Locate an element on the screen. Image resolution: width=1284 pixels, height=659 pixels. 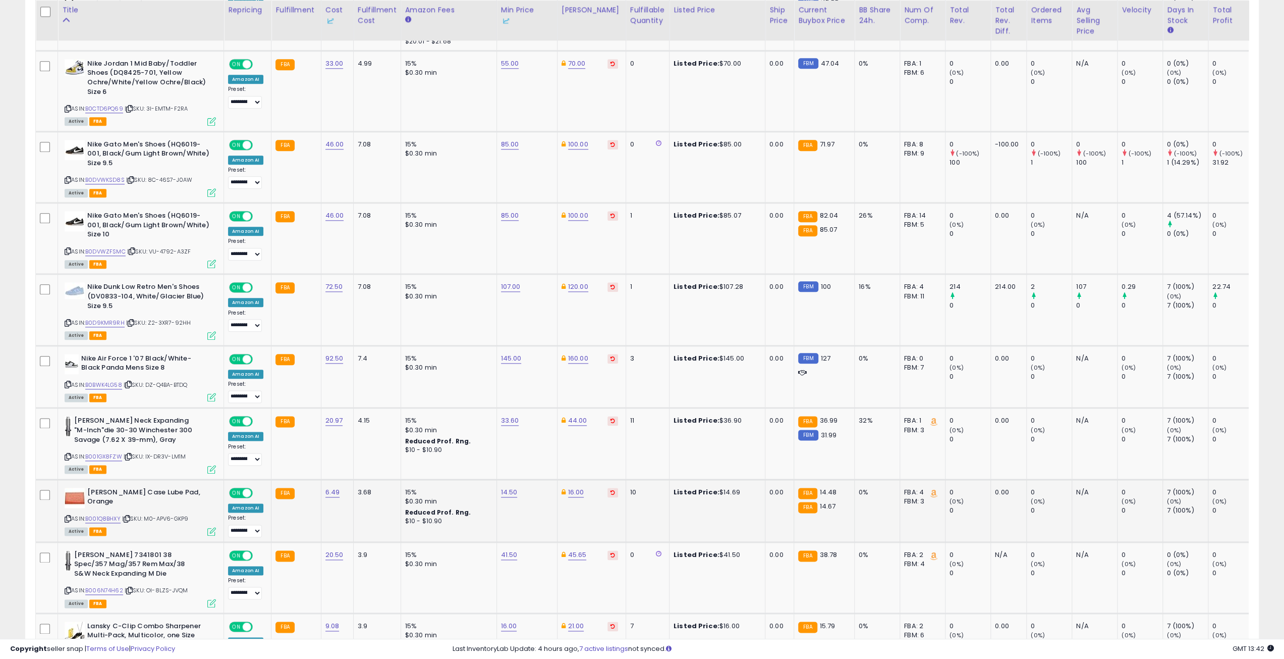
div: FBM: 11 is located at coordinates (921, 296).